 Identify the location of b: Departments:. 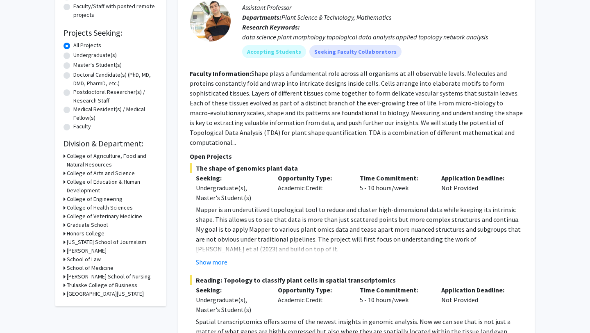
(262, 17).